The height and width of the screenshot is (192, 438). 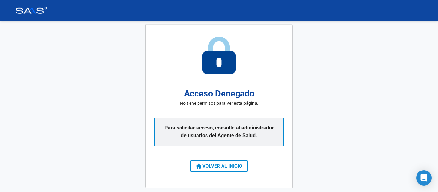 What do you see at coordinates (219, 55) in the screenshot?
I see `img: access-denied` at bounding box center [219, 55].